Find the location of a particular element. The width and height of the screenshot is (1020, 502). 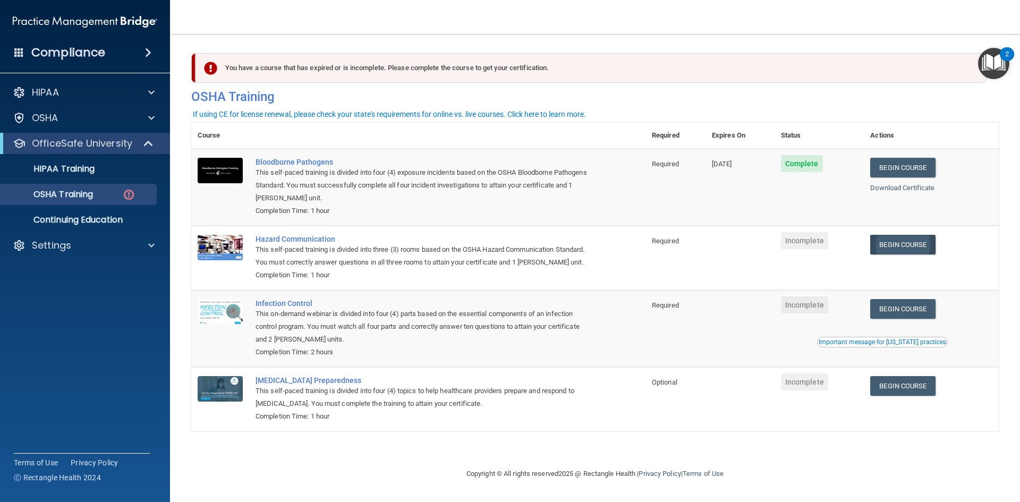

th: Expires On is located at coordinates (740, 136).